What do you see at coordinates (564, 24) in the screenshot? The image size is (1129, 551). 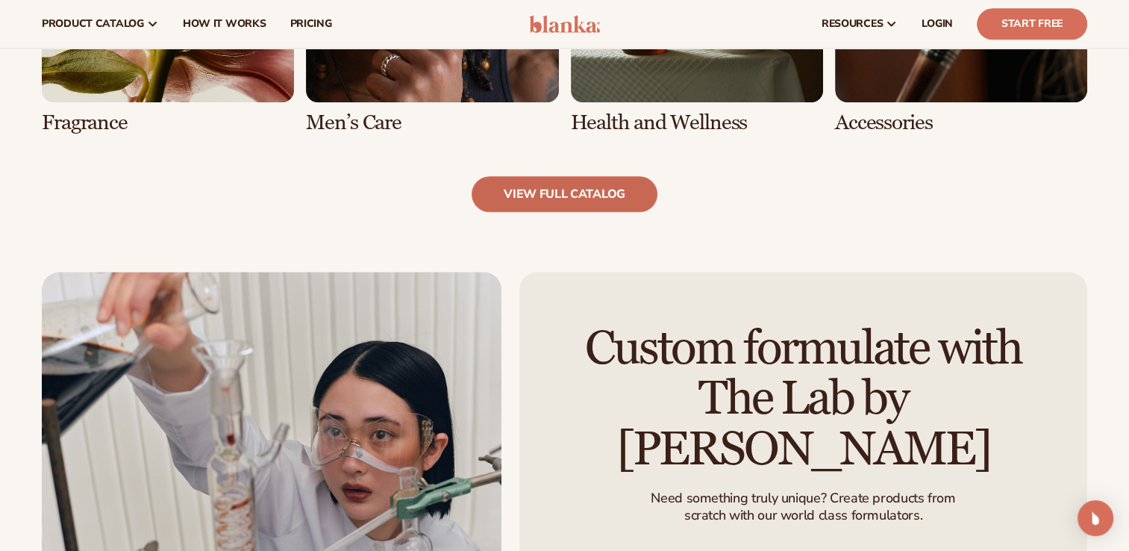 I see `img: logo` at bounding box center [564, 24].